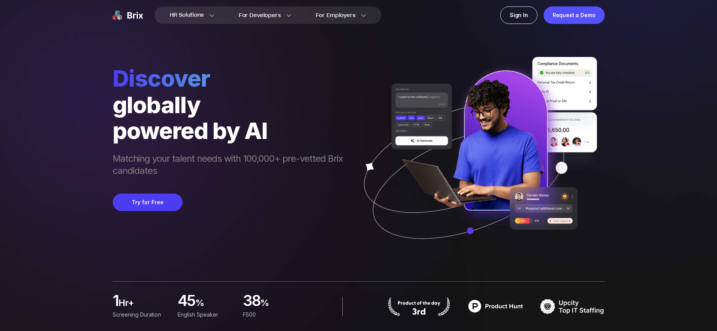 This screenshot has width=717, height=331. I want to click on span: 45, so click(186, 302).